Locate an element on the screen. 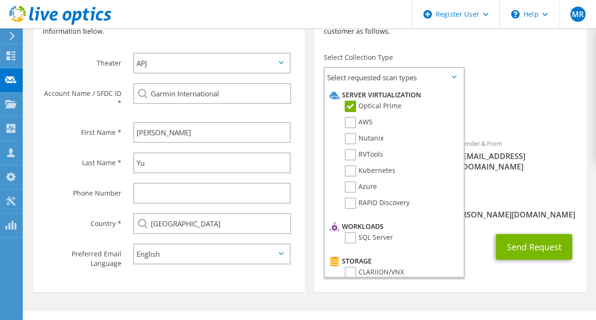  label: First Name * is located at coordinates (82, 129).